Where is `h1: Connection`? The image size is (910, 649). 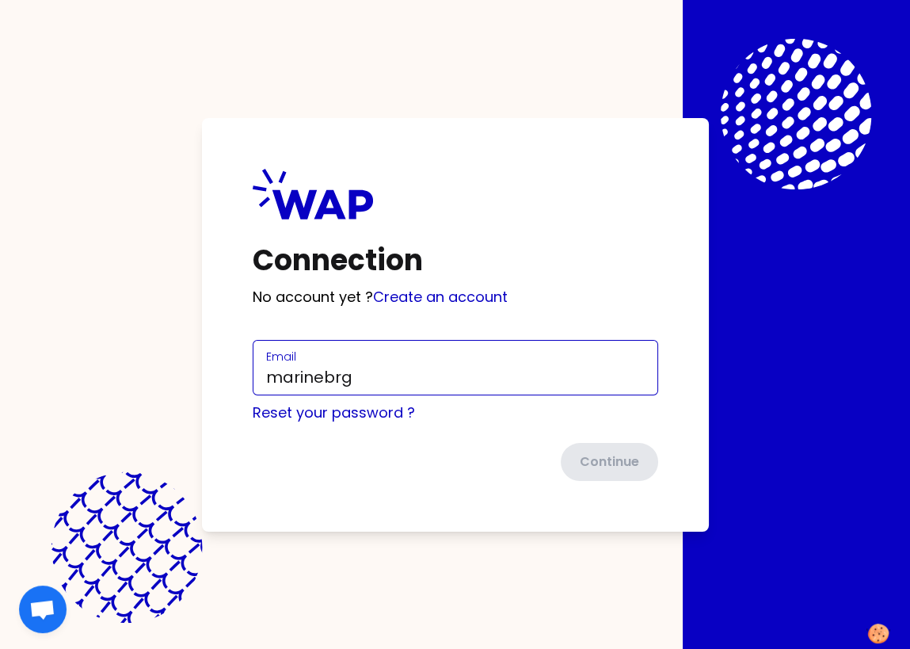 h1: Connection is located at coordinates (455, 261).